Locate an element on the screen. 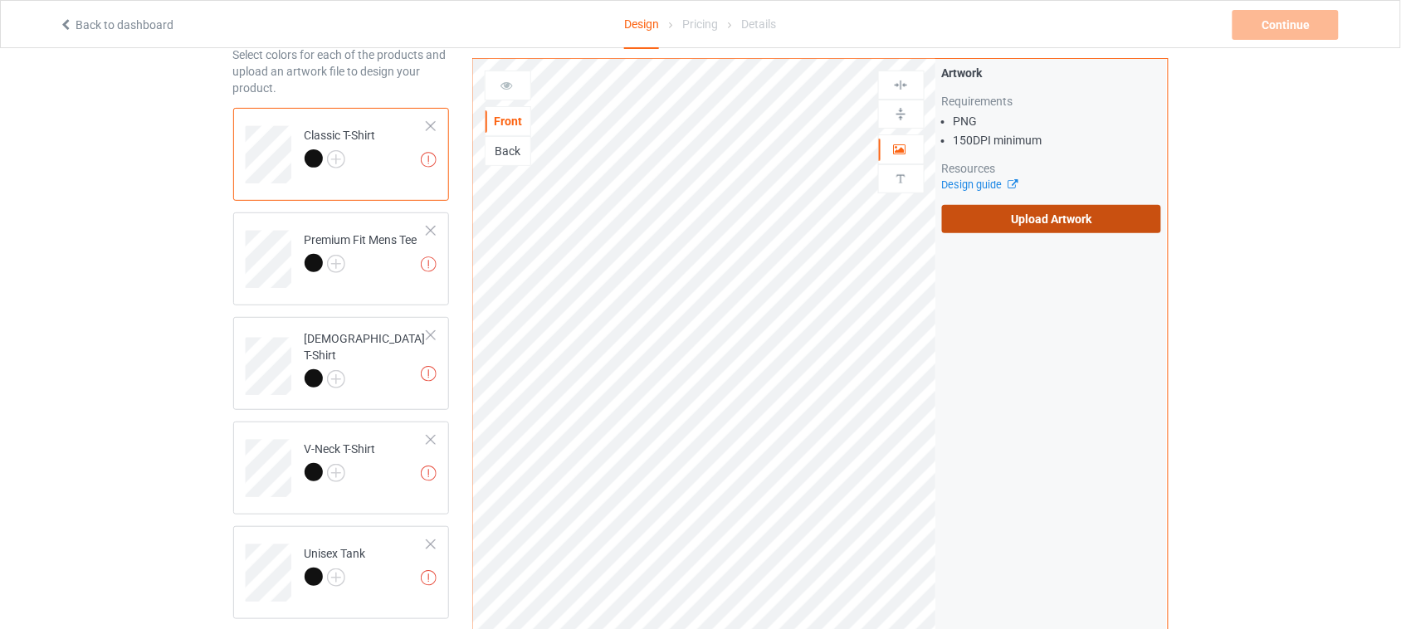  a: Back to dashboard is located at coordinates (116, 25).